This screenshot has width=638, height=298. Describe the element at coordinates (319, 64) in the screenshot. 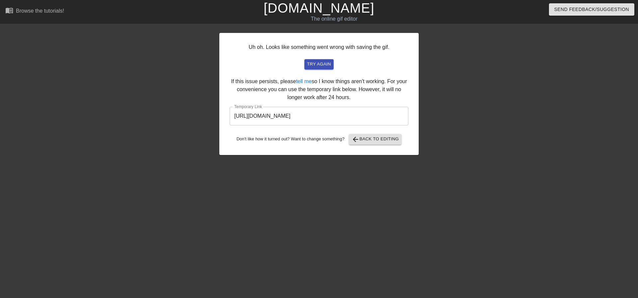

I see `span: try again` at that location.